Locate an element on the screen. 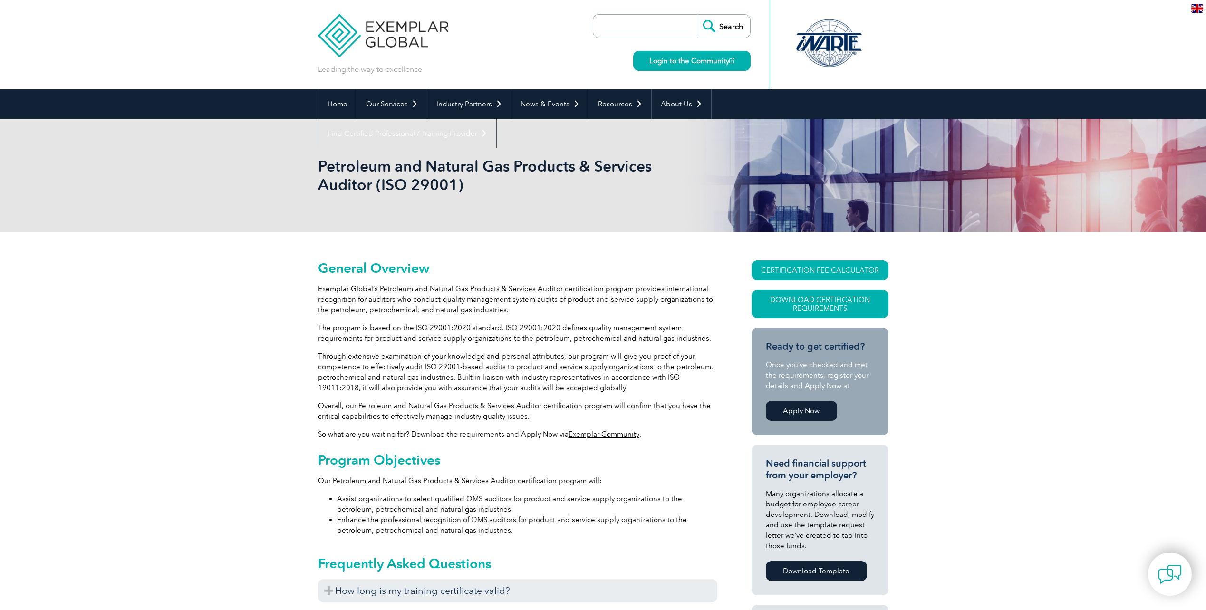 The image size is (1206, 610). p: Leading the way to excellence is located at coordinates (370, 69).